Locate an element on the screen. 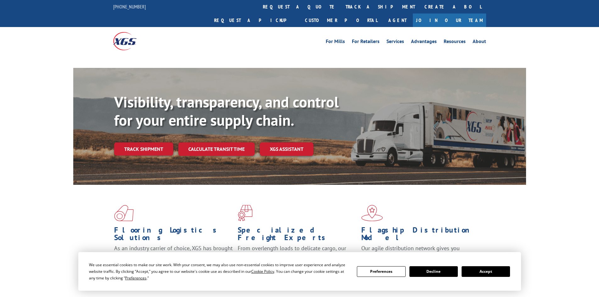 Image resolution: width=599 pixels, height=297 pixels. a: Join Our Team is located at coordinates (449, 20).